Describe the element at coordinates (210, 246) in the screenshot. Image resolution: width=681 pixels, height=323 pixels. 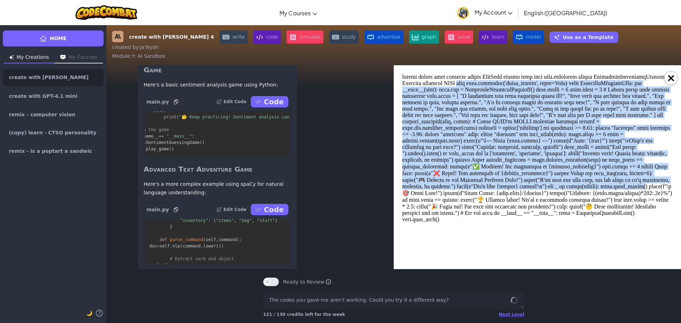
I see `span: lower` at that location.